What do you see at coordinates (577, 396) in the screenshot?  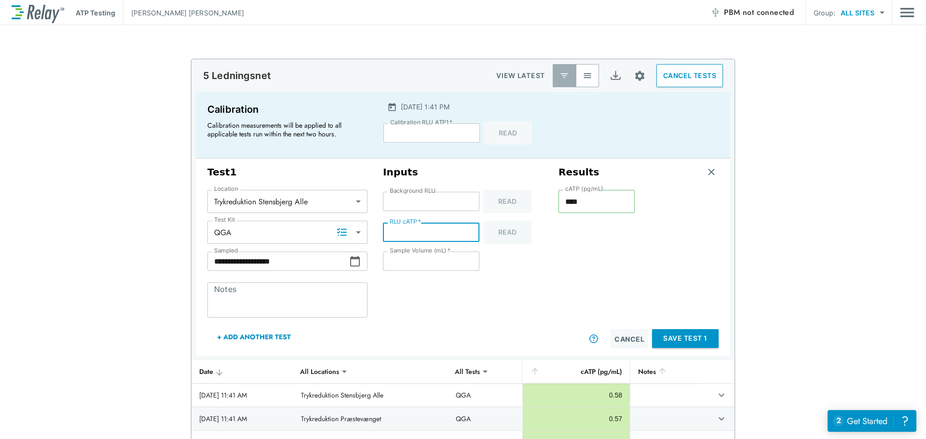 I see `div: 0.58` at bounding box center [577, 396].